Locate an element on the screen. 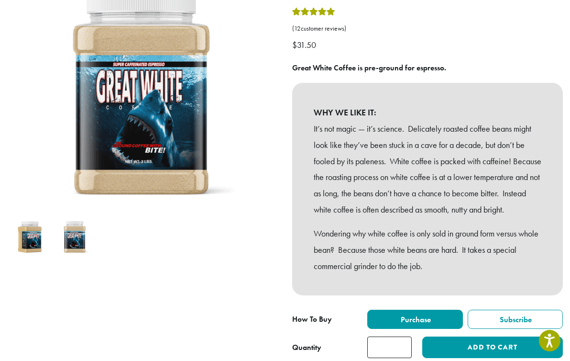  input: Product quantity is located at coordinates (390, 347).